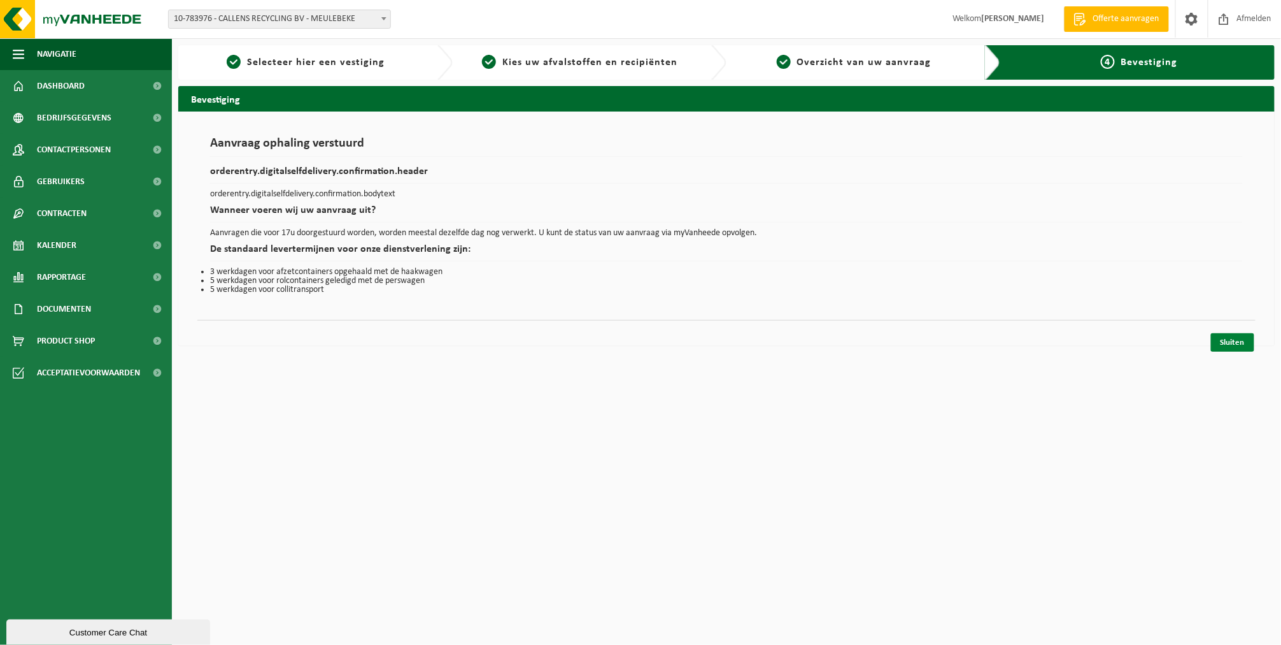  Describe the element at coordinates (1150, 62) in the screenshot. I see `span: Bevestiging` at that location.